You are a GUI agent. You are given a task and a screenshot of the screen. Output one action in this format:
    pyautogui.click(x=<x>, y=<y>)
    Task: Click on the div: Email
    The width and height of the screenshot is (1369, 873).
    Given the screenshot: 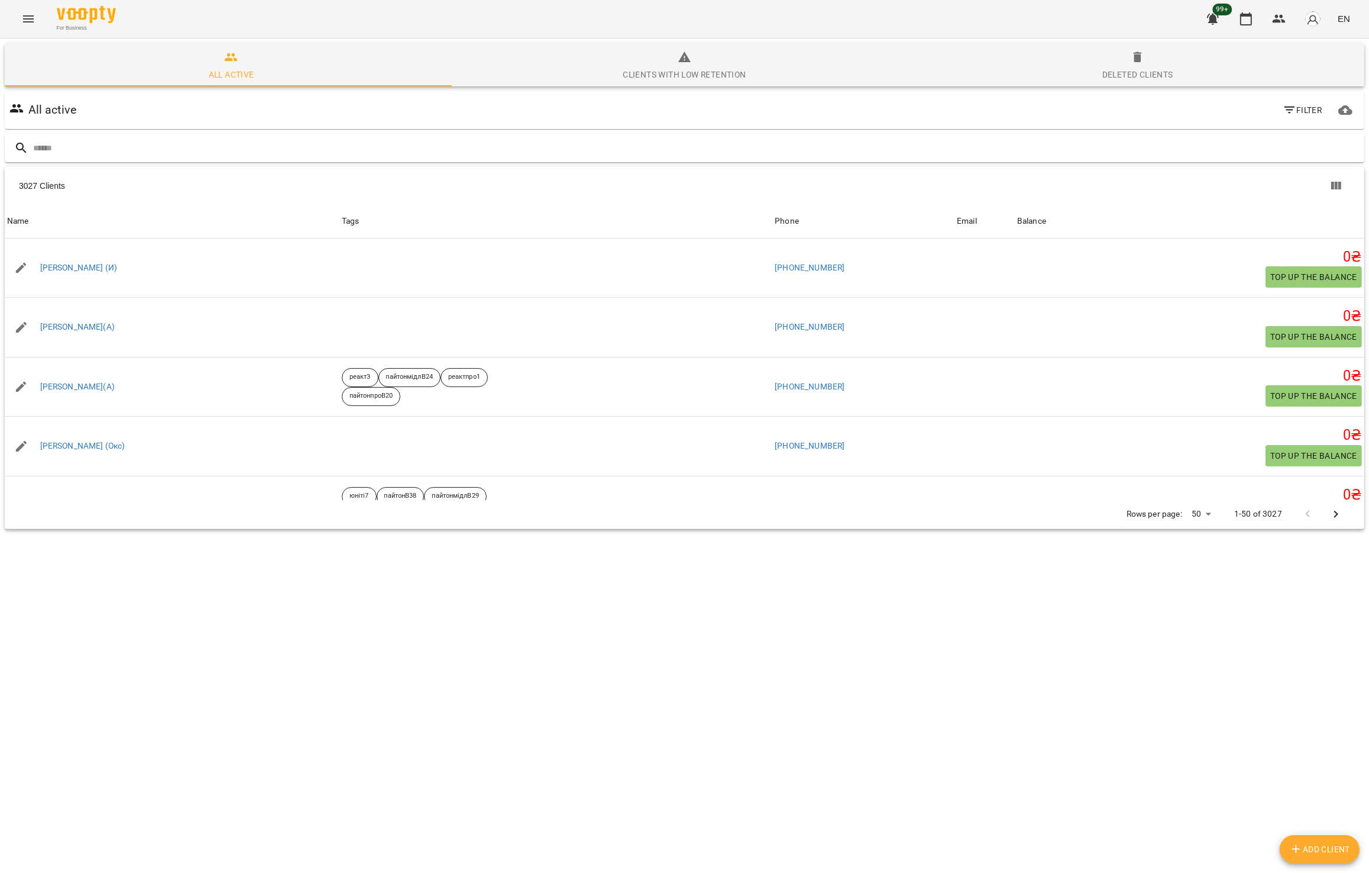 What is the action you would take?
    pyautogui.click(x=967, y=221)
    